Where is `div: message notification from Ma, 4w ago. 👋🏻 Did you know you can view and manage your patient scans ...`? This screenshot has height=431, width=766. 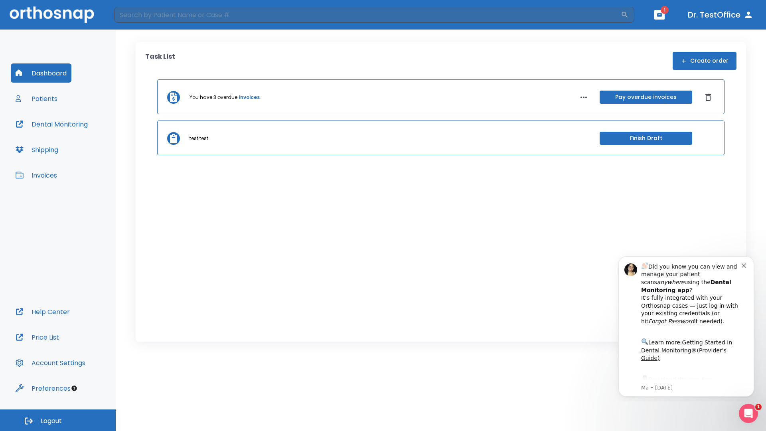 div: message notification from Ma, 4w ago. 👋🏻 Did you know you can view and manage your patient scans ... is located at coordinates (80, 77).